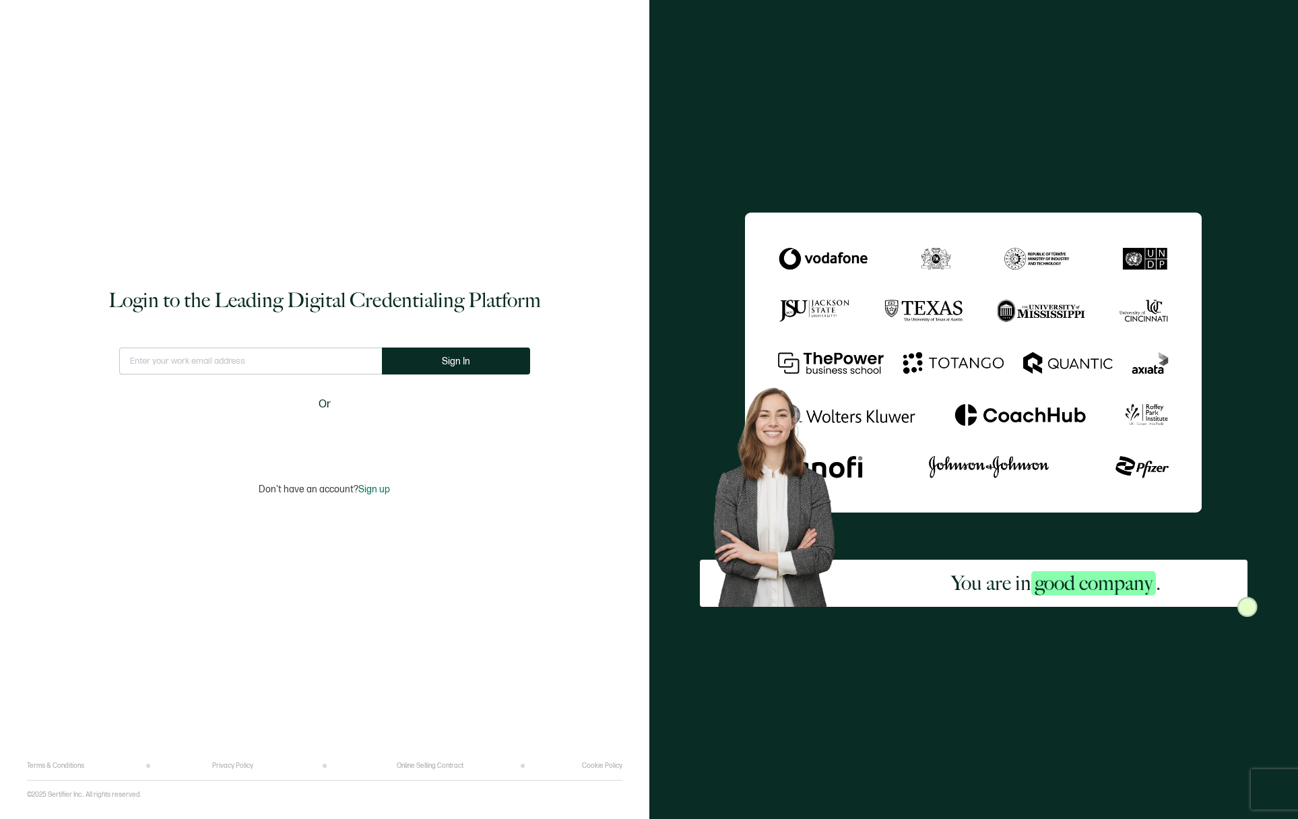  Describe the element at coordinates (974, 363) in the screenshot. I see `img: Sertifier Login - You are in <span class="strong-h">good company</span>.` at that location.